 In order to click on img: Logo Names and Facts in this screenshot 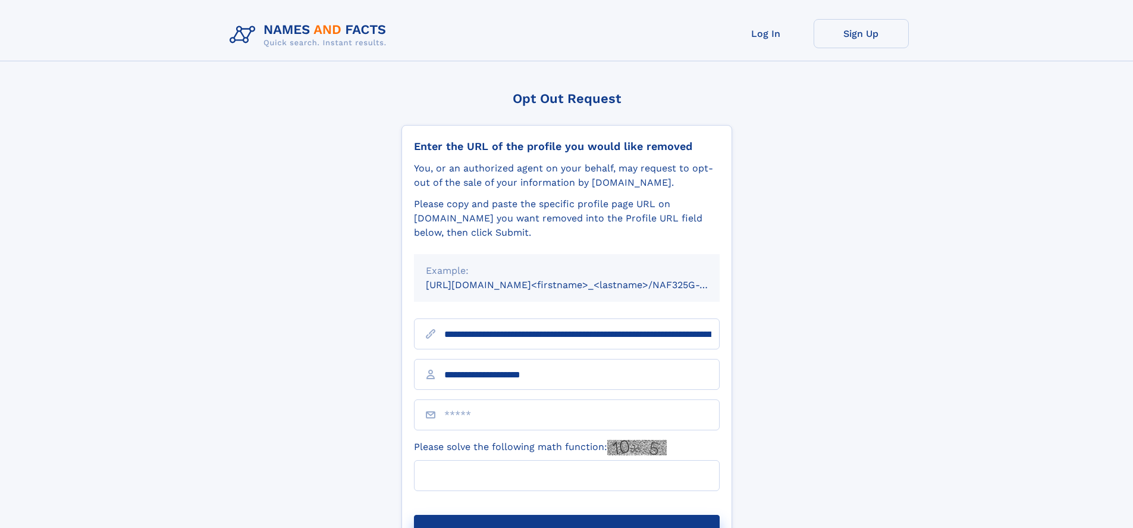, I will do `click(311, 35)`.